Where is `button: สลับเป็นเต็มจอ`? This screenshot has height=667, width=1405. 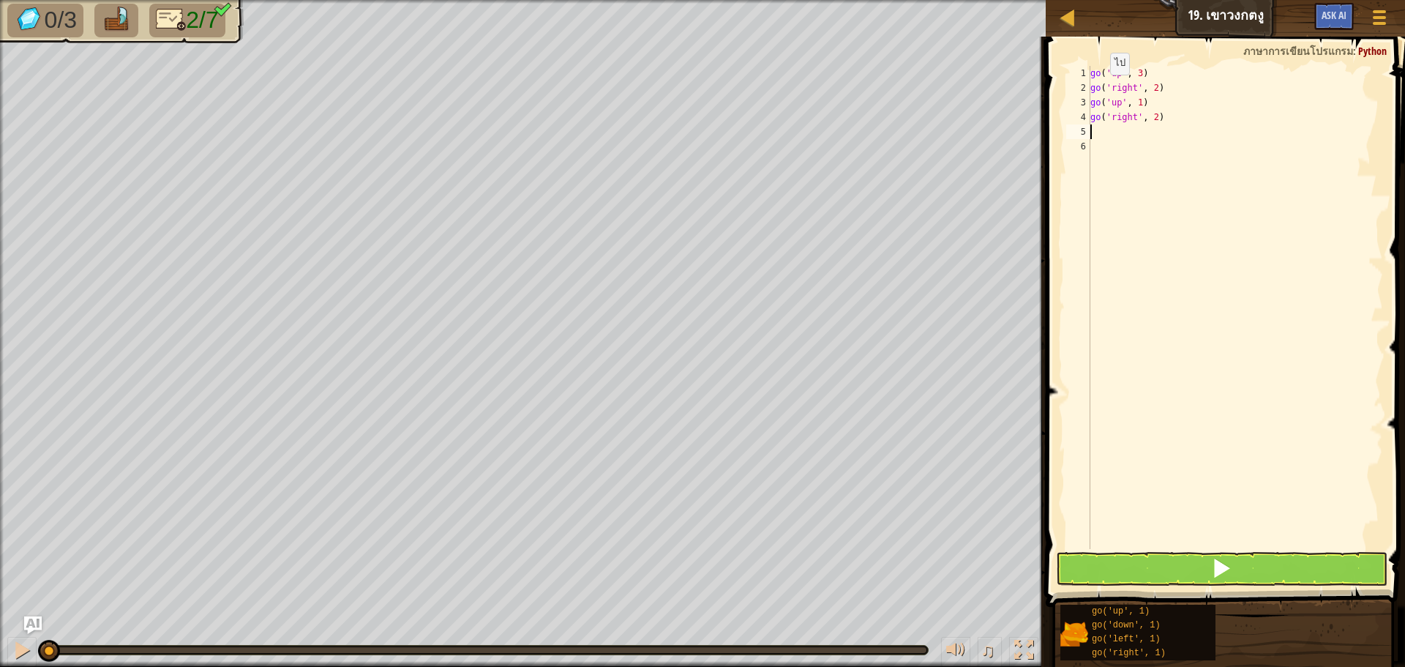
button: สลับเป็นเต็มจอ is located at coordinates (1024, 651).